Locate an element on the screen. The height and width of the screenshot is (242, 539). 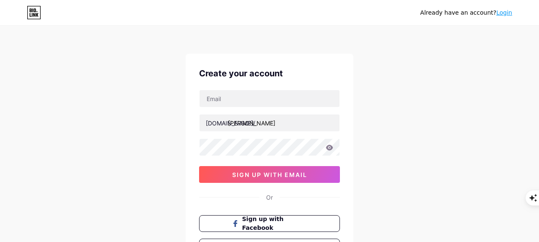
a: Login is located at coordinates (505, 13).